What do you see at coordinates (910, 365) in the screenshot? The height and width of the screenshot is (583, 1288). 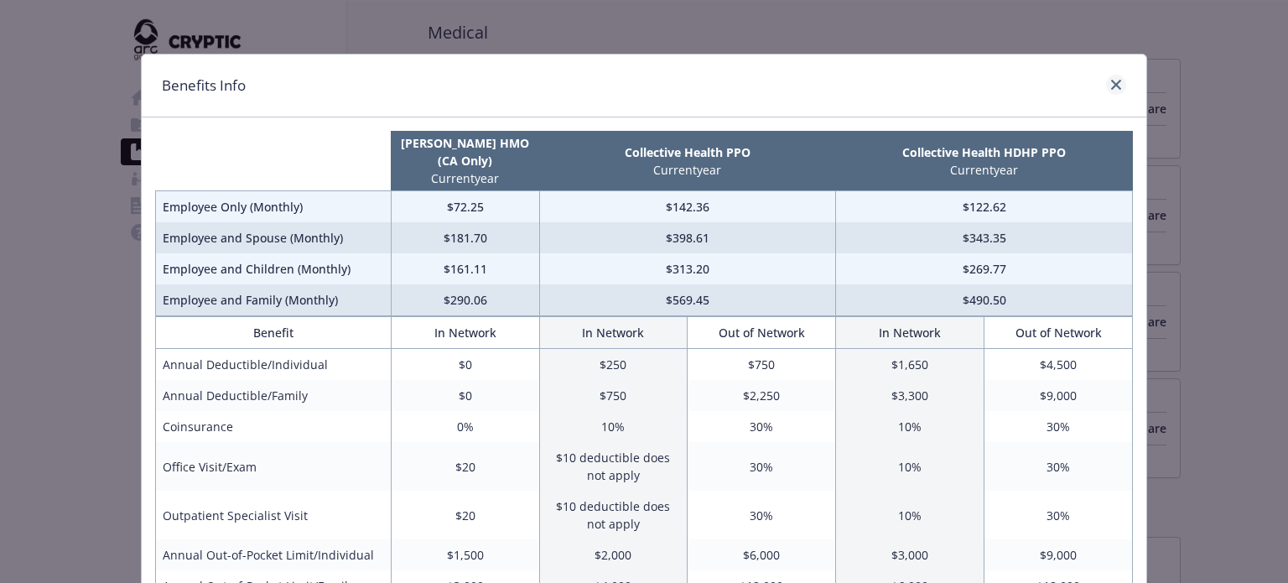 I see `td: $1,650` at bounding box center [910, 365].